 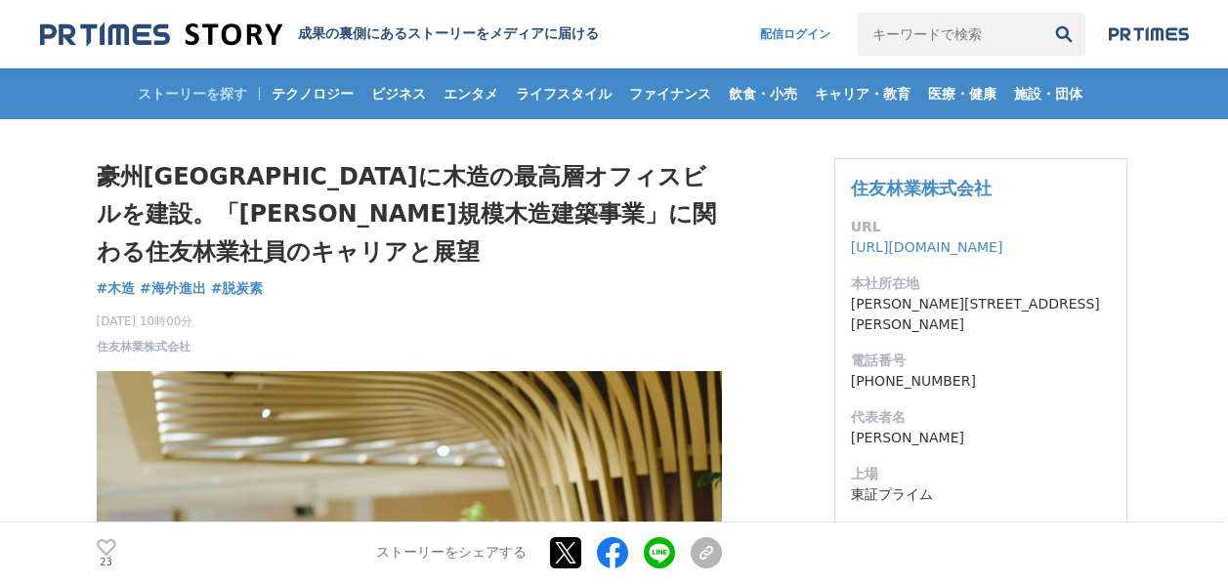 What do you see at coordinates (564, 94) in the screenshot?
I see `span: ライフスタイル` at bounding box center [564, 94].